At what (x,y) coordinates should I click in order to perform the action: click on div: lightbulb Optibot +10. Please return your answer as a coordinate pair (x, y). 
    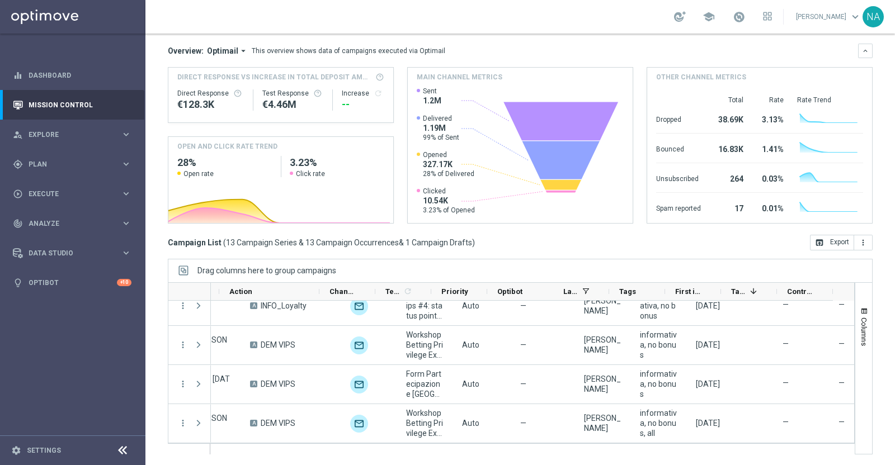
    Looking at the image, I should click on (72, 283).